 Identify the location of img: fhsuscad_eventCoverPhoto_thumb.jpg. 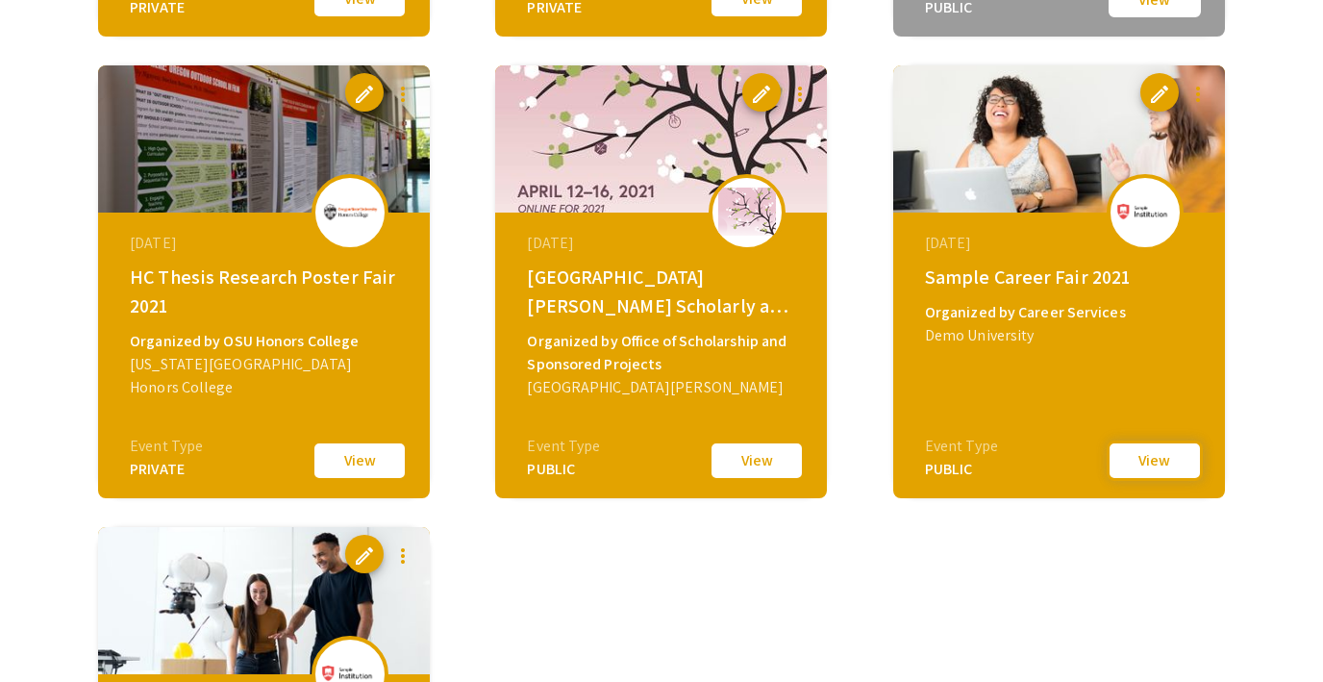
(660, 138).